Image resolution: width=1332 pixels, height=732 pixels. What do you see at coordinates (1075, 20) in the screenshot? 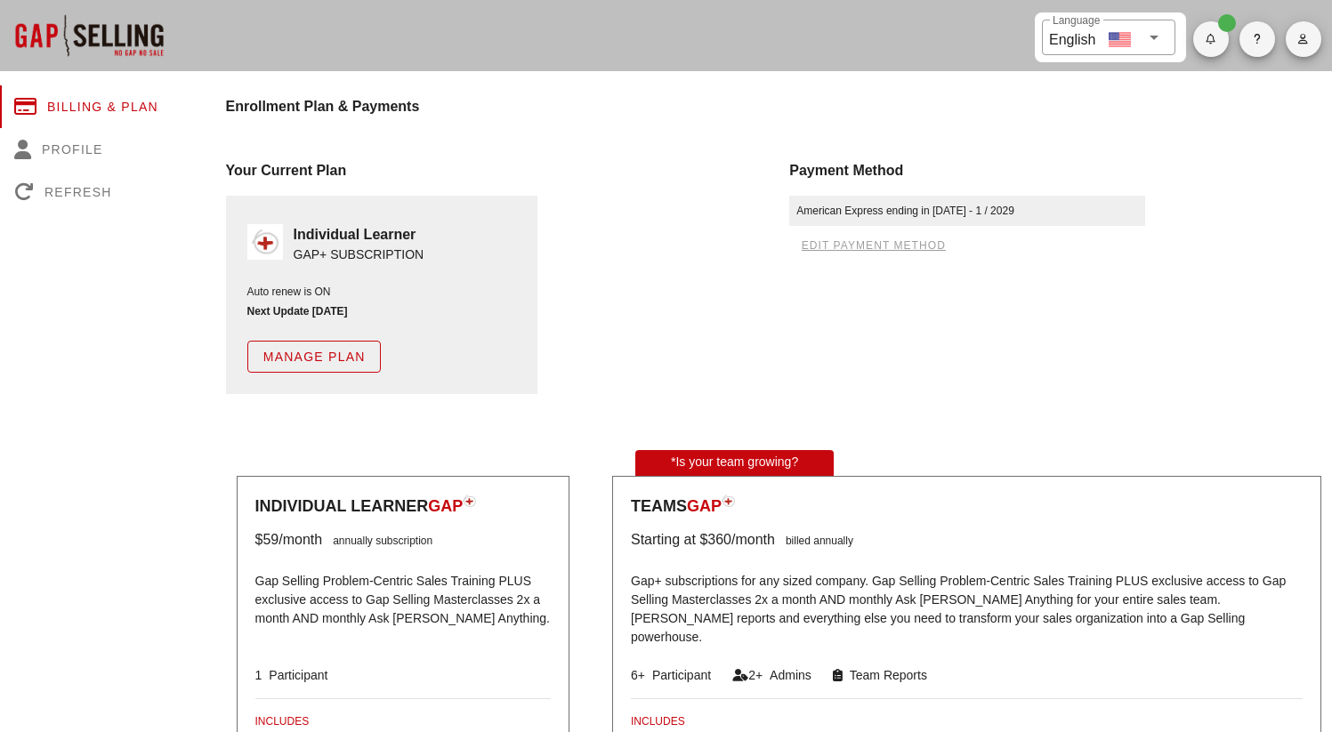
I see `label: Language` at bounding box center [1075, 20].